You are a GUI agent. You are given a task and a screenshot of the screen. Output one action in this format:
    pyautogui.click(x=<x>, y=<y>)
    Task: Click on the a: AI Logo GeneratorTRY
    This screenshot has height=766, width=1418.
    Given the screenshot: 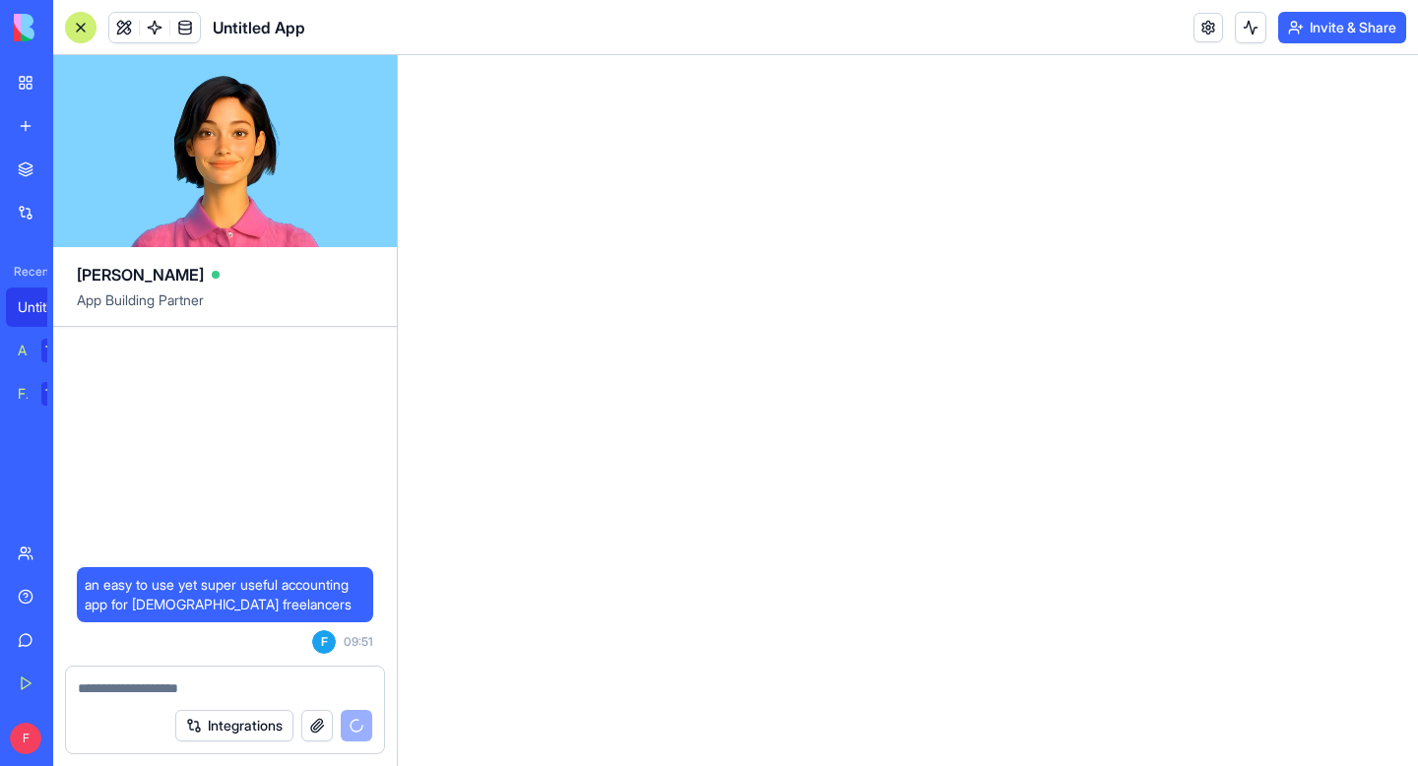 What is the action you would take?
    pyautogui.click(x=45, y=351)
    